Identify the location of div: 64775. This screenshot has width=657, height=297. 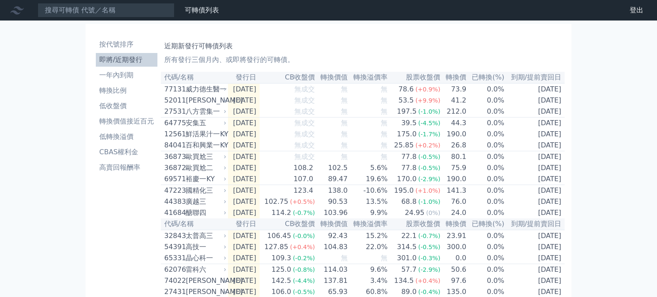
(174, 123).